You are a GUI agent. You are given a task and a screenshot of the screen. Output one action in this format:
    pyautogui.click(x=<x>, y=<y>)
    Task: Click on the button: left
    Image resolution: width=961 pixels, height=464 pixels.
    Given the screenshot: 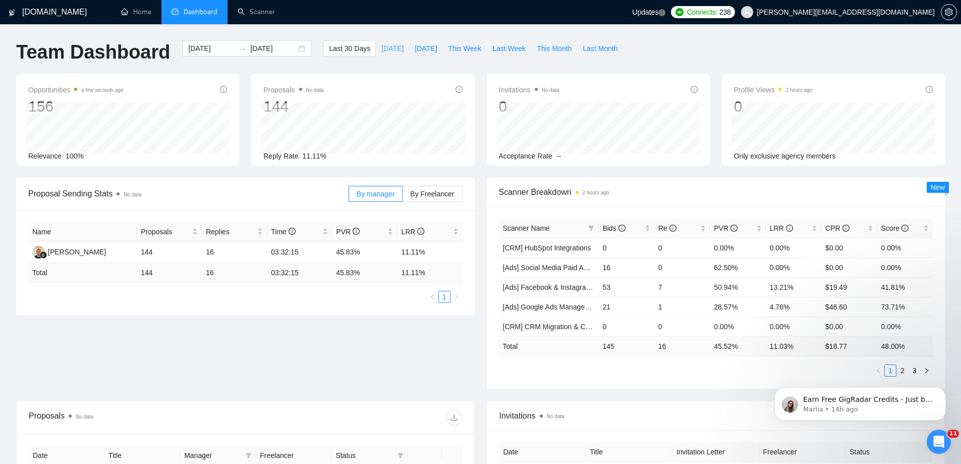 What is the action you would take?
    pyautogui.click(x=878, y=370)
    